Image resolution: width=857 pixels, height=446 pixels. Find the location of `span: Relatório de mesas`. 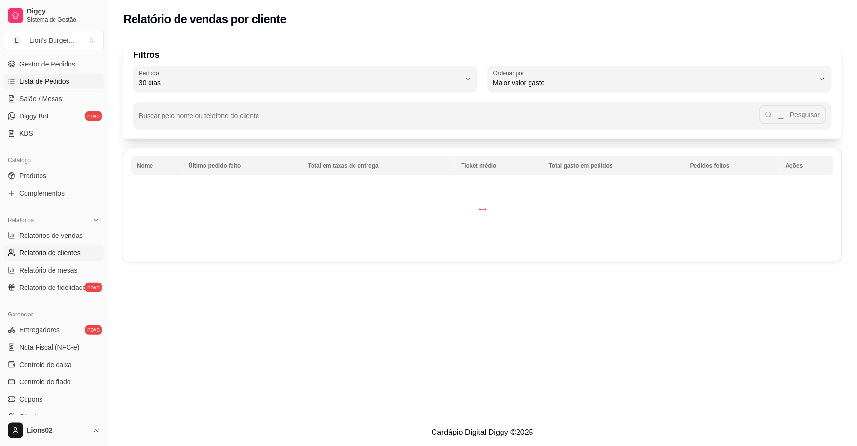

span: Relatório de mesas is located at coordinates (48, 270).